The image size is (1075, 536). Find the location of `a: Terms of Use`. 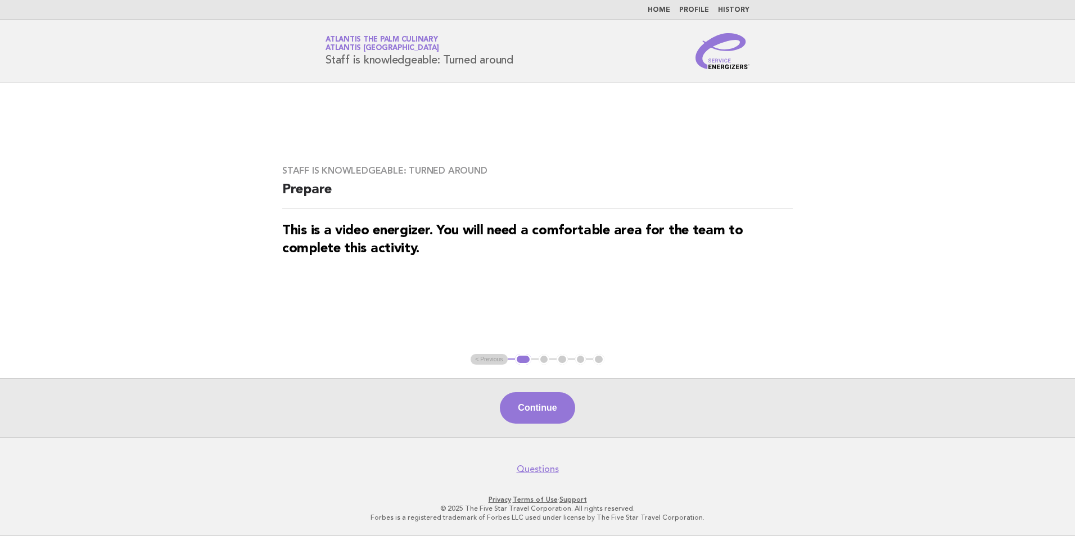

a: Terms of Use is located at coordinates (535, 500).